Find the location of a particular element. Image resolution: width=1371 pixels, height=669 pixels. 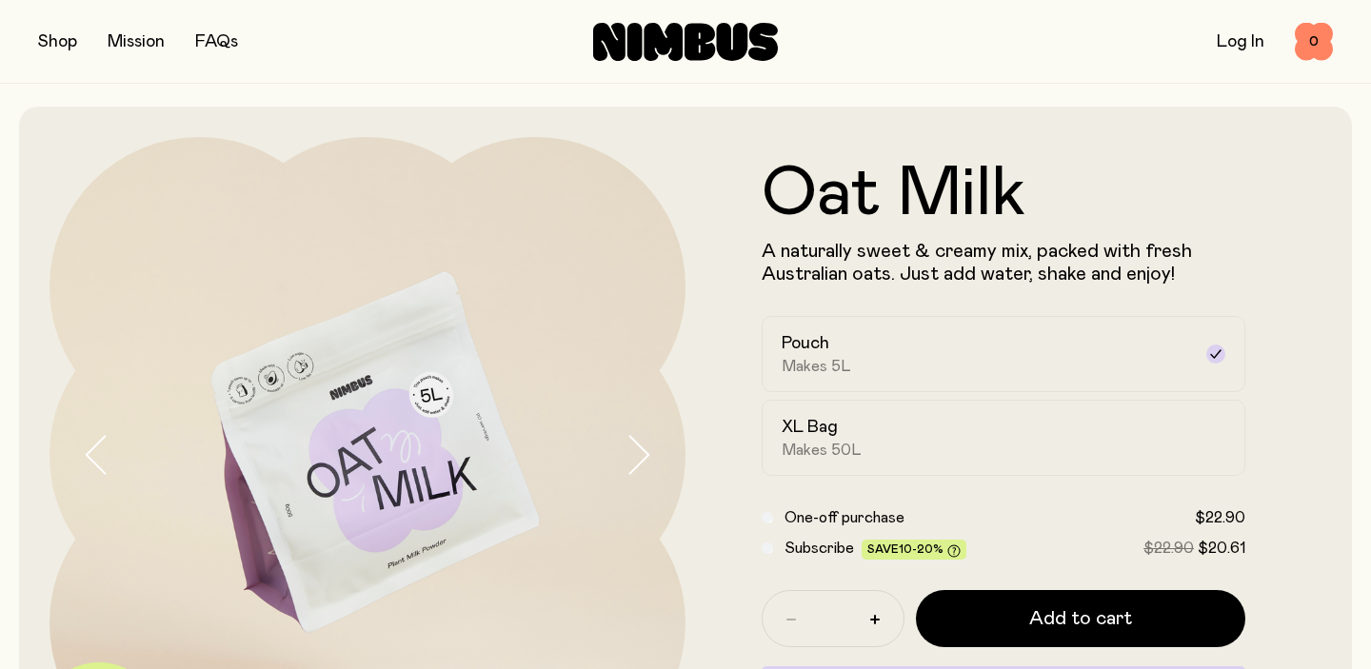

span: 0 is located at coordinates (1314, 42).